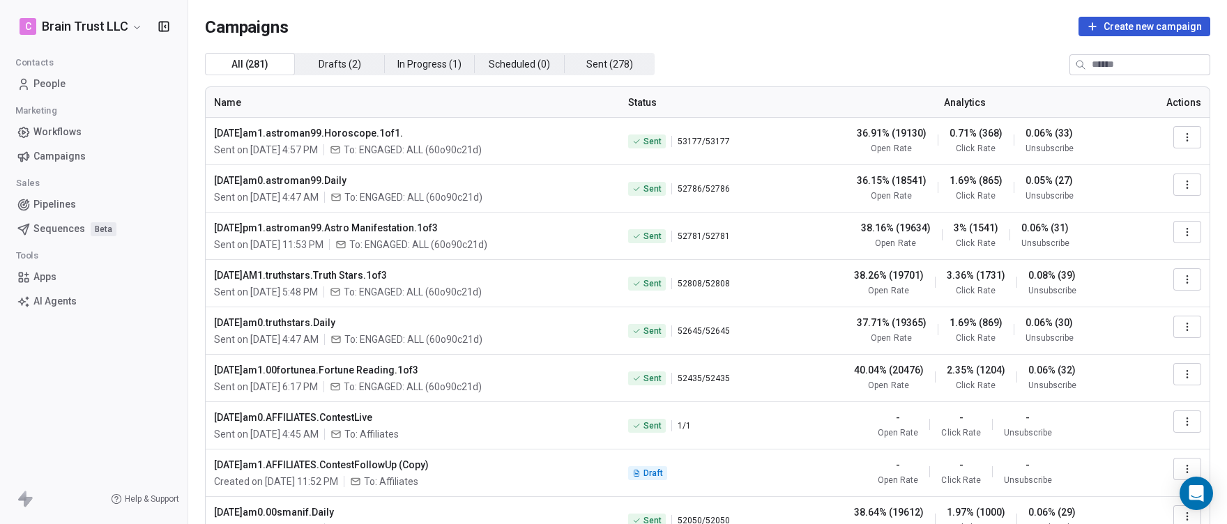  What do you see at coordinates (1049, 323) in the screenshot?
I see `span: 0.06% (30)` at bounding box center [1049, 323].